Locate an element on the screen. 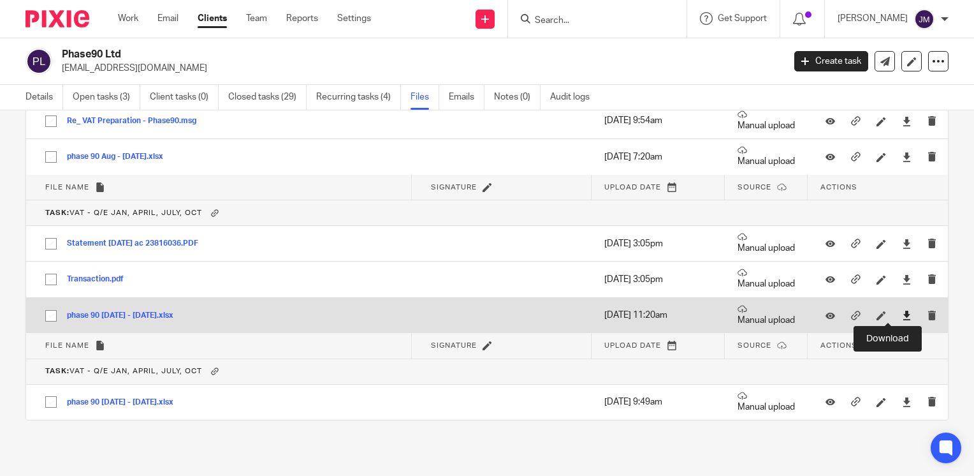 The image size is (974, 476). a: Work is located at coordinates (128, 18).